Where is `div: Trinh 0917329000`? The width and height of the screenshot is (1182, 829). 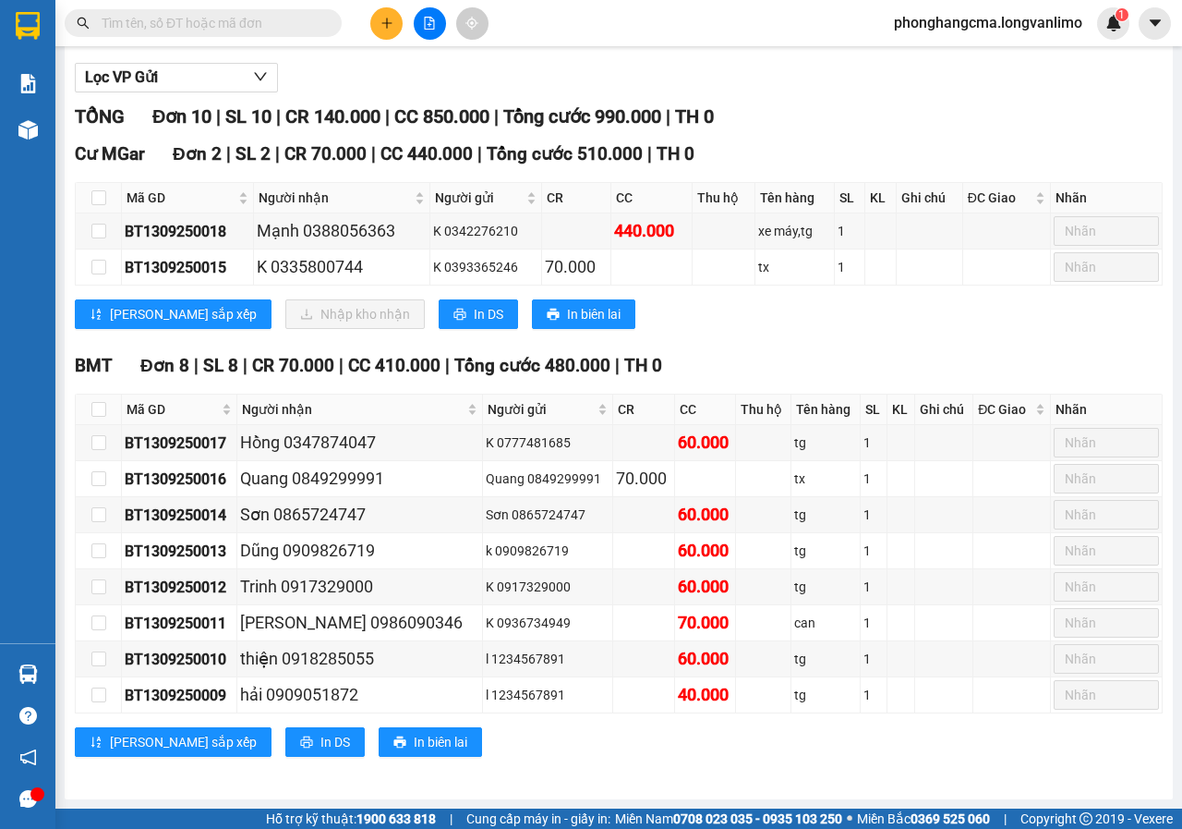 div: Trinh 0917329000 is located at coordinates (359, 587).